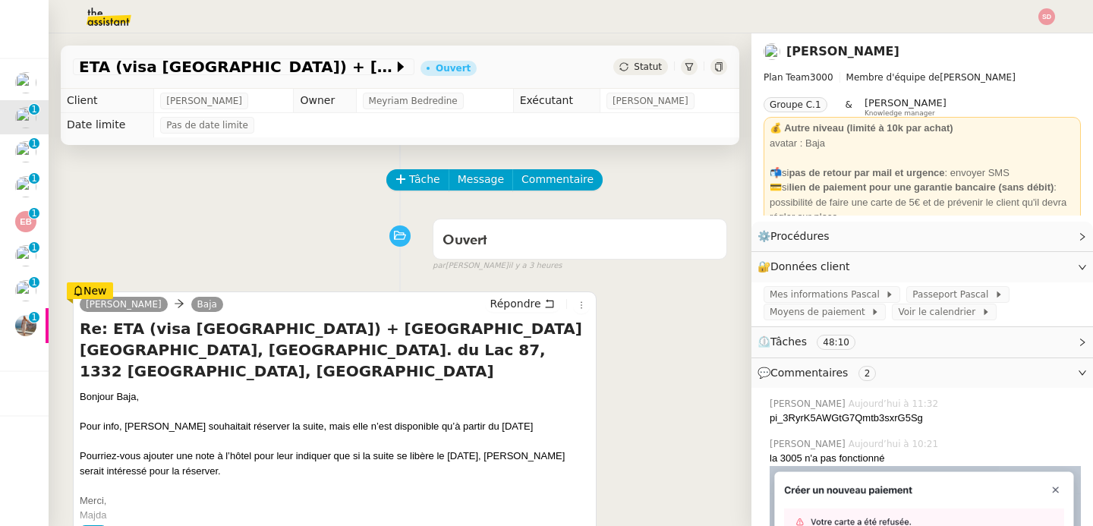 This screenshot has width=1093, height=526. What do you see at coordinates (557, 101) in the screenshot?
I see `td: Exécutant` at bounding box center [557, 101].